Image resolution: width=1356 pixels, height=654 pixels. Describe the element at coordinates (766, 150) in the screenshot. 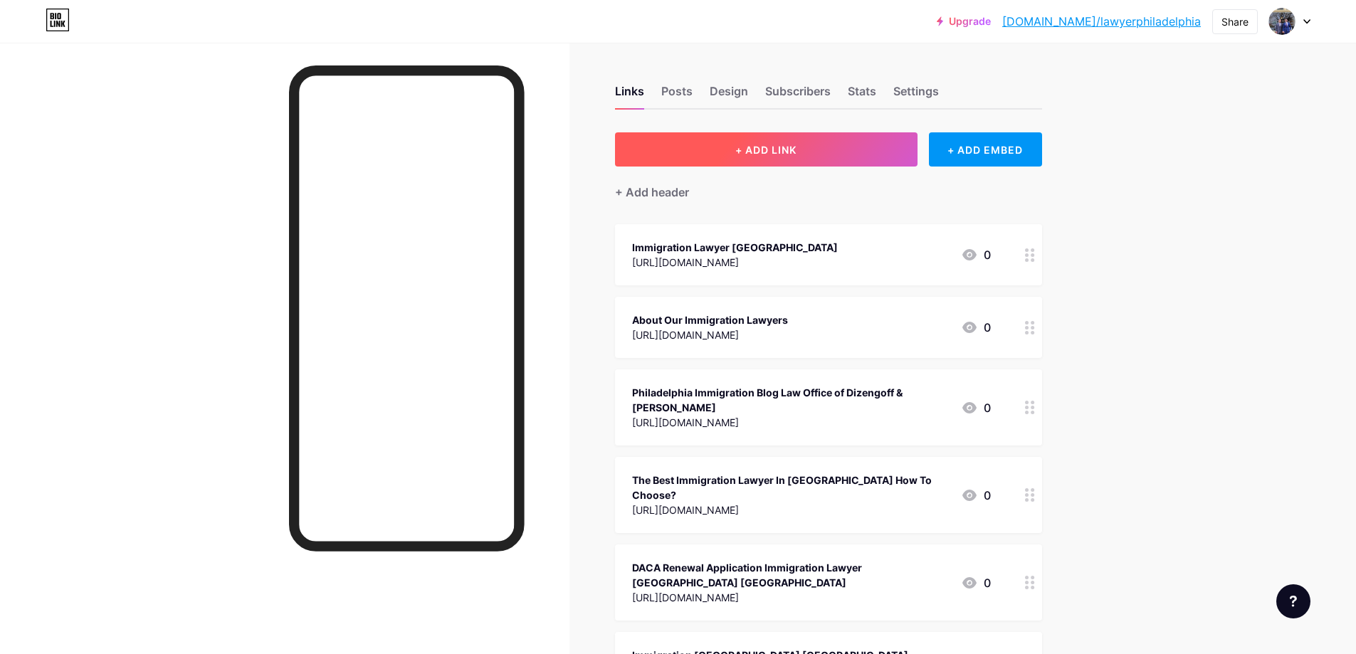

I see `button: + ADD LINK` at that location.